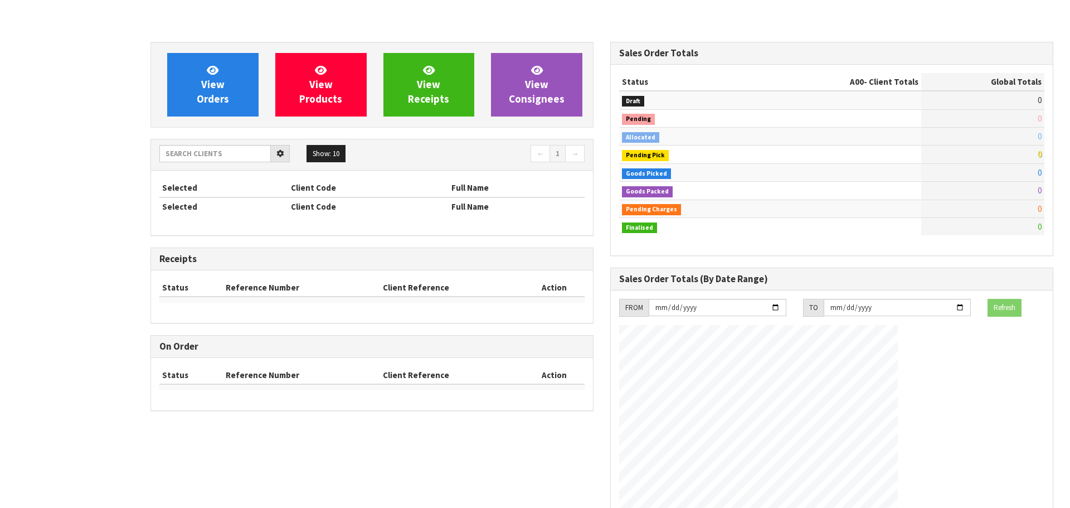  I want to click on th: Global Totals, so click(982, 82).